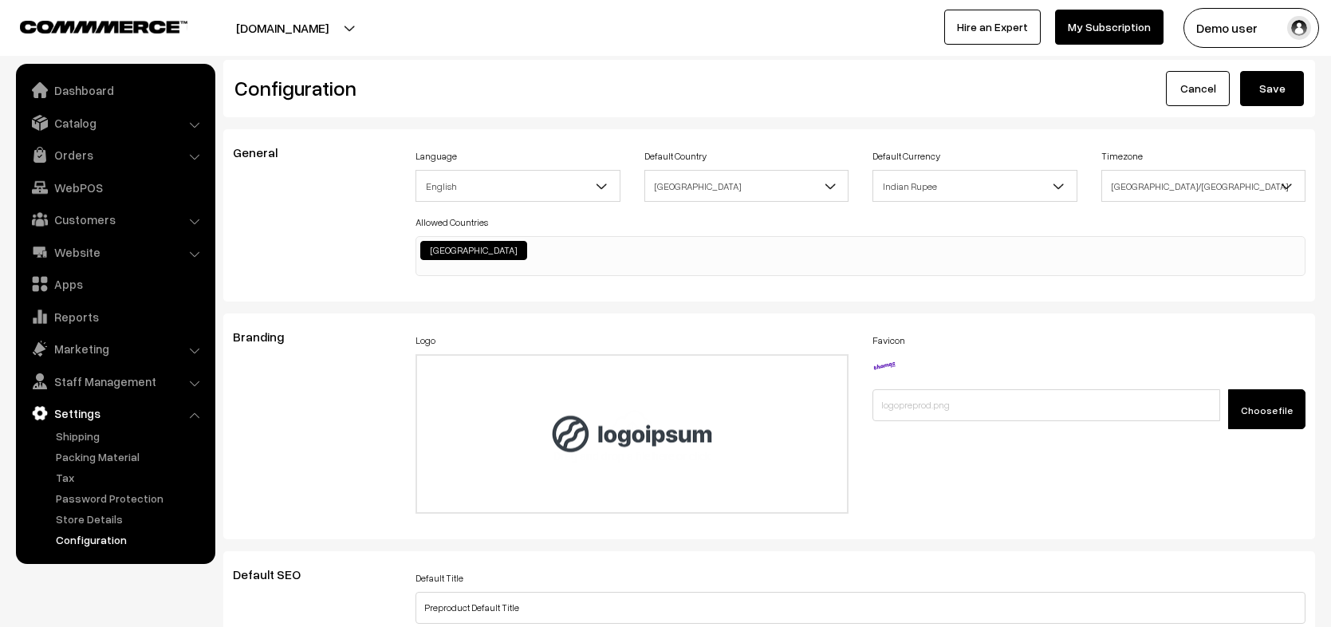 This screenshot has height=627, width=1331. Describe the element at coordinates (436, 156) in the screenshot. I see `label: Language` at that location.